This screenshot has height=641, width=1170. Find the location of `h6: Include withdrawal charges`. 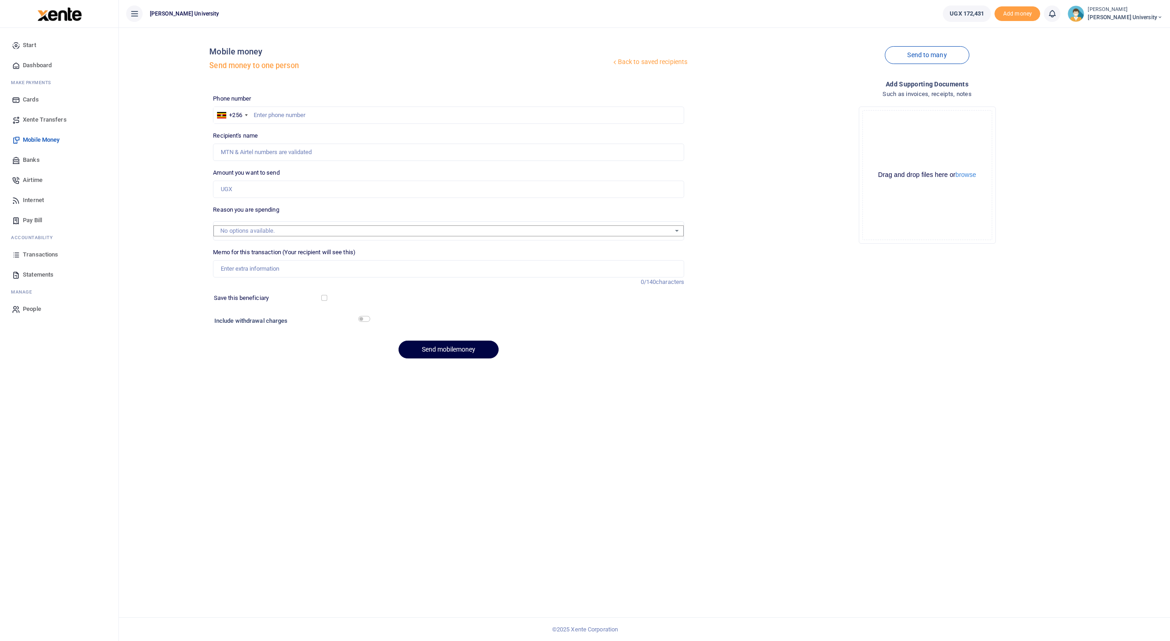

h6: Include withdrawal charges is located at coordinates (290, 321).